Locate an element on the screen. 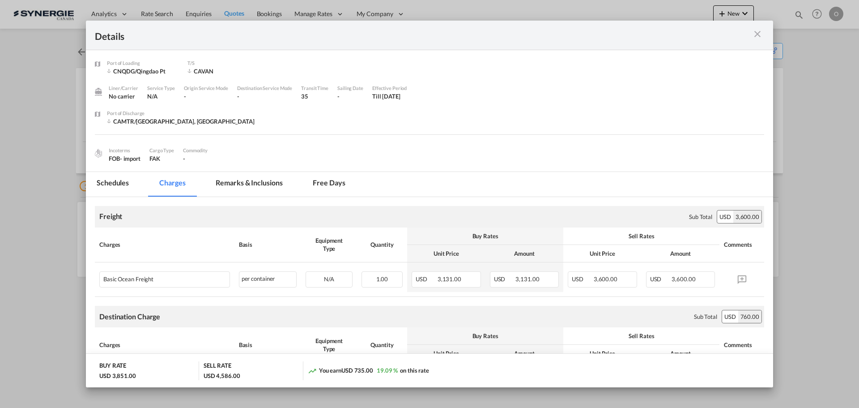 The height and width of the screenshot is (408, 859). div: Destination Charge is located at coordinates (130, 316).